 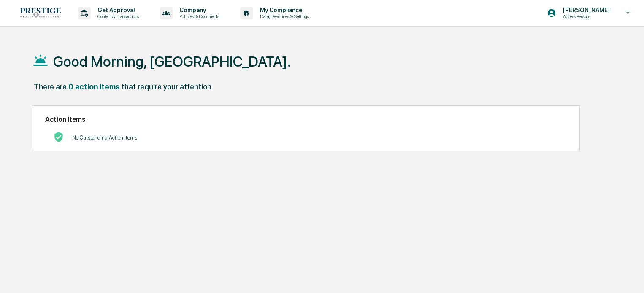 I want to click on div: 0 action items, so click(x=94, y=86).